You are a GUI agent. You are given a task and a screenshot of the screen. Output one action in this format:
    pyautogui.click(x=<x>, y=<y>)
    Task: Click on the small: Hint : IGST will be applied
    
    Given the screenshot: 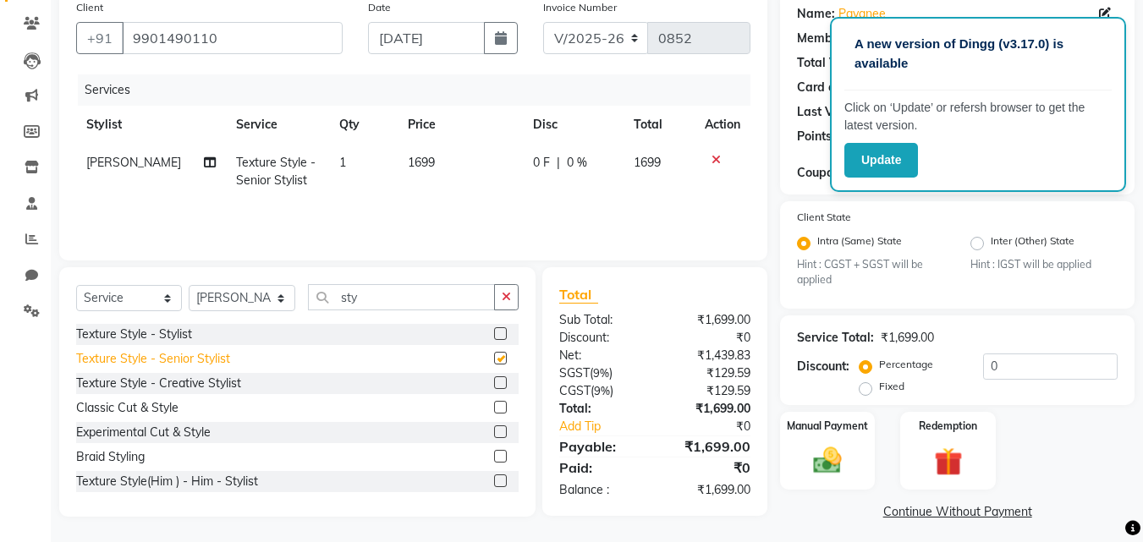 What is the action you would take?
    pyautogui.click(x=1044, y=265)
    